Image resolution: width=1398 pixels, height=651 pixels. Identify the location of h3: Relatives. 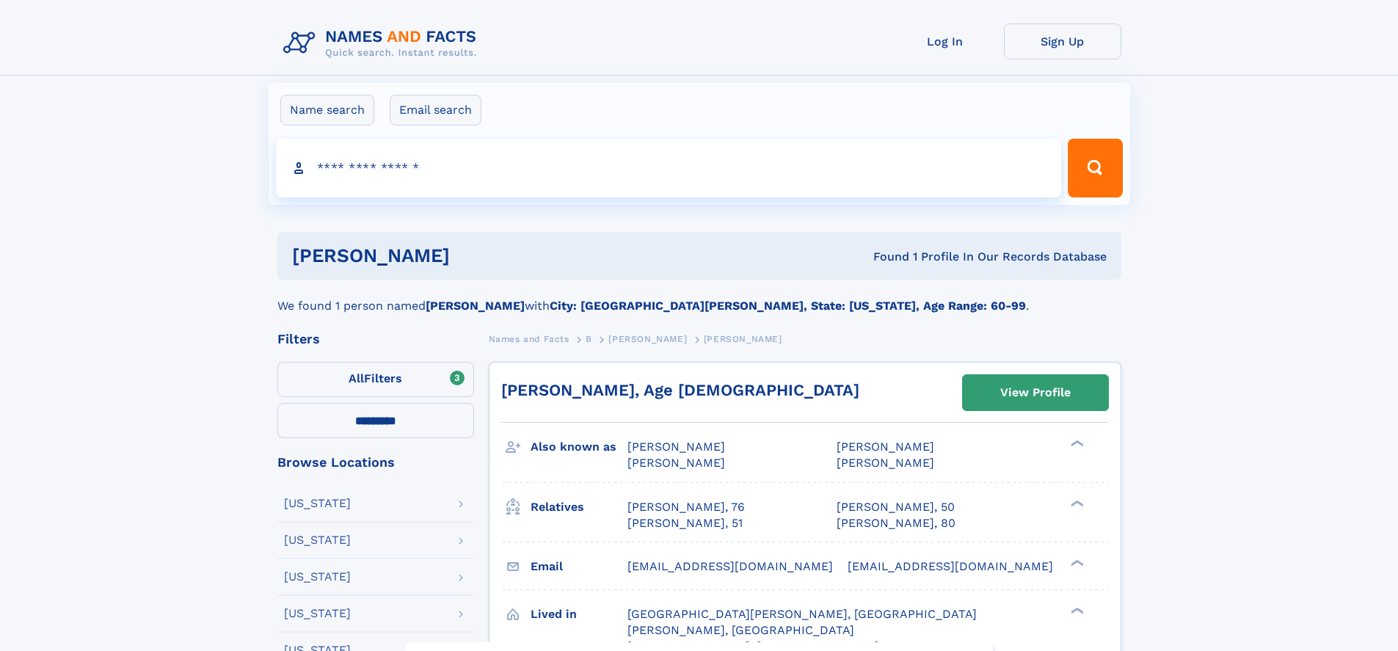
(579, 507).